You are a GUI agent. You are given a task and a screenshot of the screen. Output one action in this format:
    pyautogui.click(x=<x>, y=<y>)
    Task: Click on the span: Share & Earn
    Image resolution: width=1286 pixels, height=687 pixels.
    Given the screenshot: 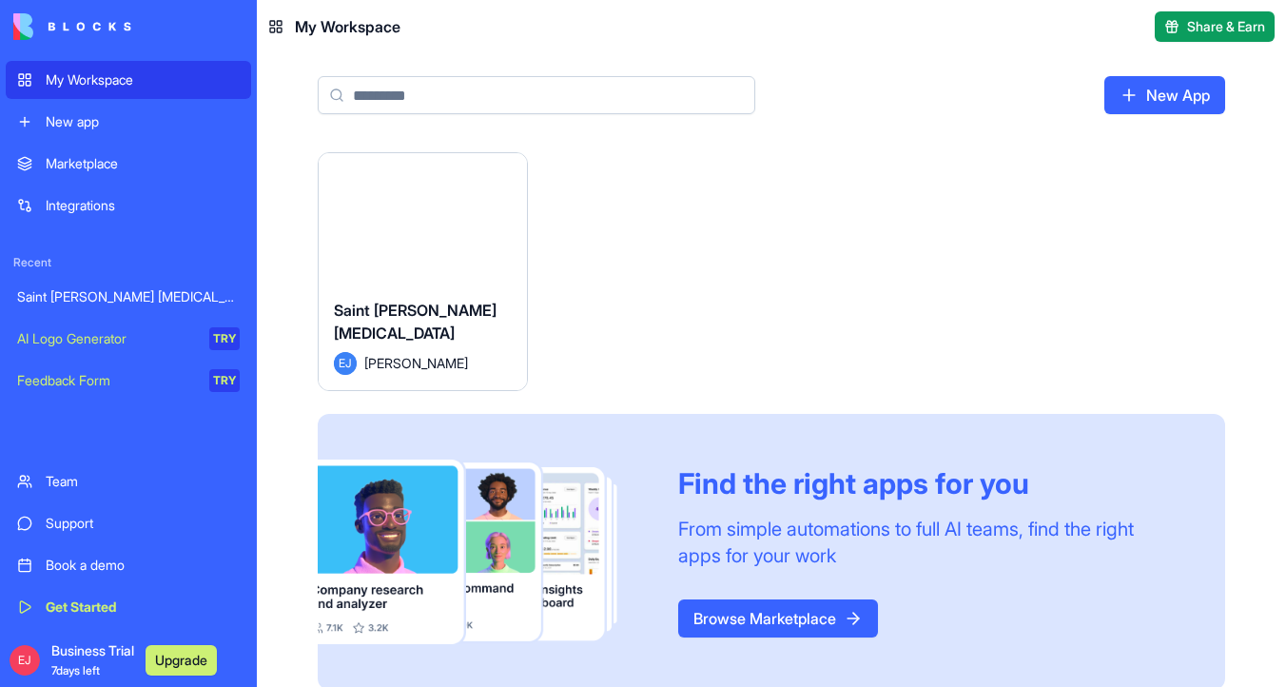 What is the action you would take?
    pyautogui.click(x=1226, y=27)
    